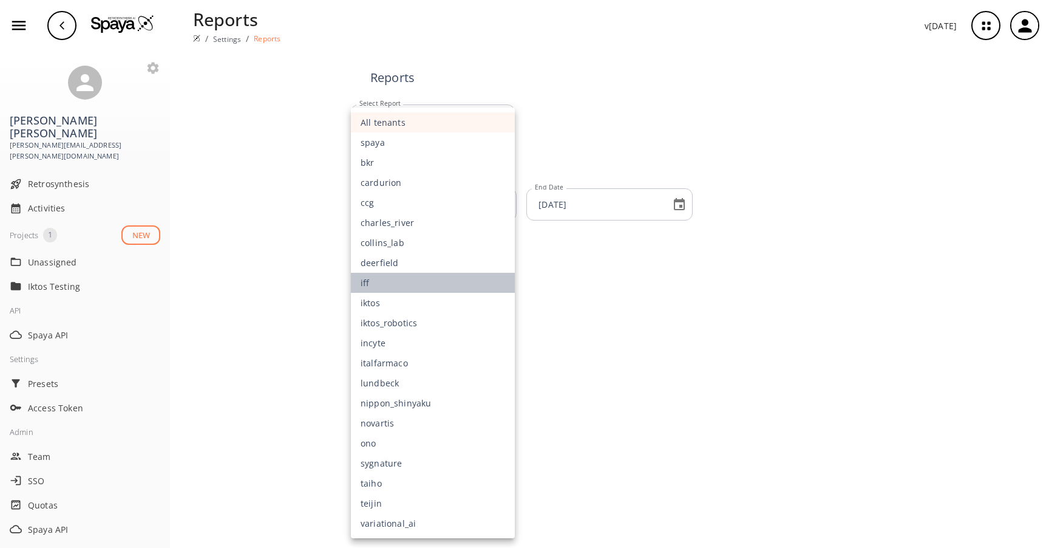 The height and width of the screenshot is (548, 1049). I want to click on li: incyte, so click(433, 342).